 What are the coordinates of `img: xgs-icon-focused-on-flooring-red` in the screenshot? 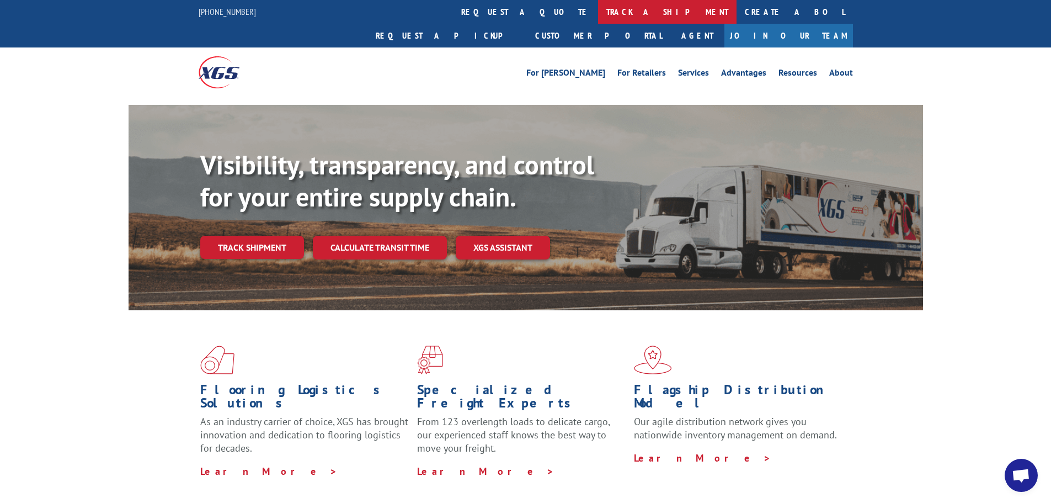 It's located at (430, 360).